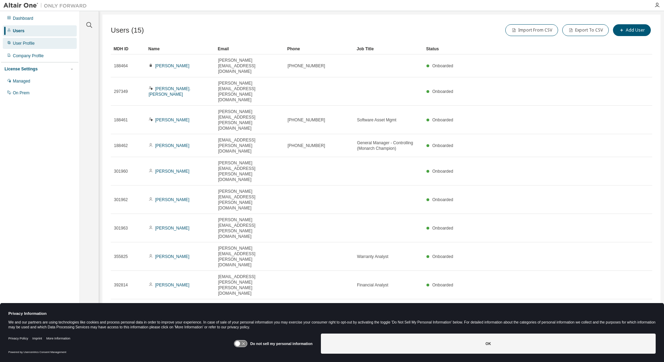 Image resolution: width=664 pixels, height=362 pixels. I want to click on div: Job Title, so click(389, 49).